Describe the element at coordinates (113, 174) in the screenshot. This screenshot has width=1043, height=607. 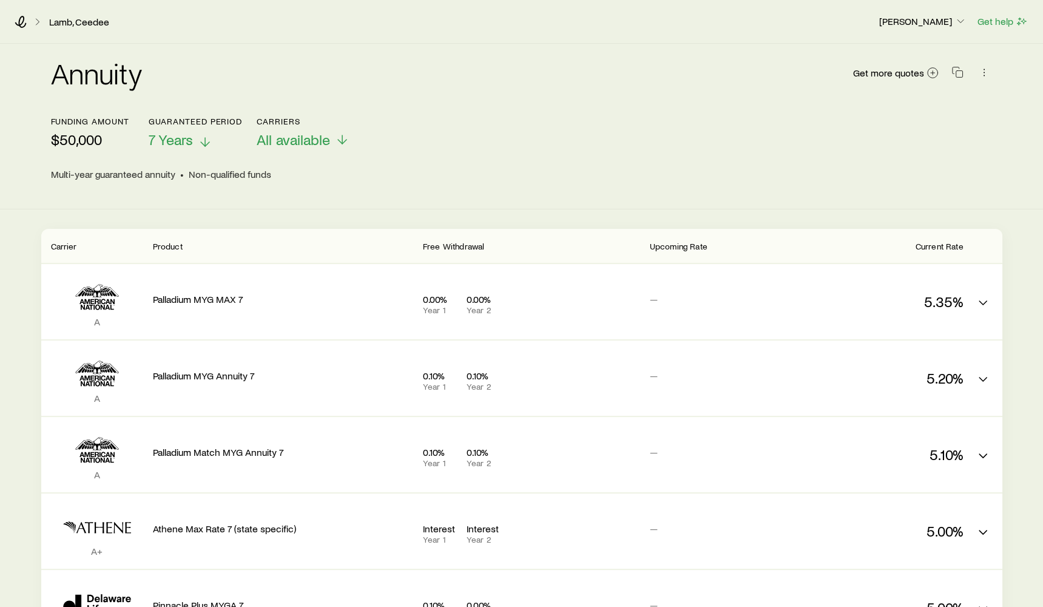
I see `span: Multi-year guaranteed annuity` at that location.